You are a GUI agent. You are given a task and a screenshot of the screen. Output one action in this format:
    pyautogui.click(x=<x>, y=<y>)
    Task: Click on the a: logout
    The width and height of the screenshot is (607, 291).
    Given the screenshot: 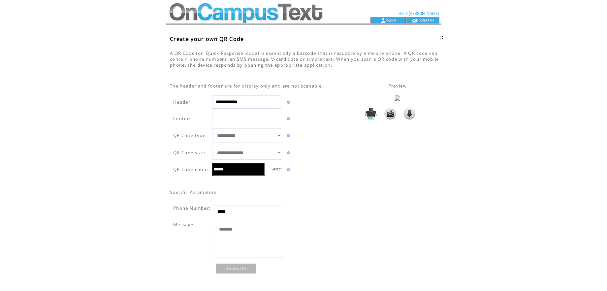 What is the action you would take?
    pyautogui.click(x=391, y=20)
    